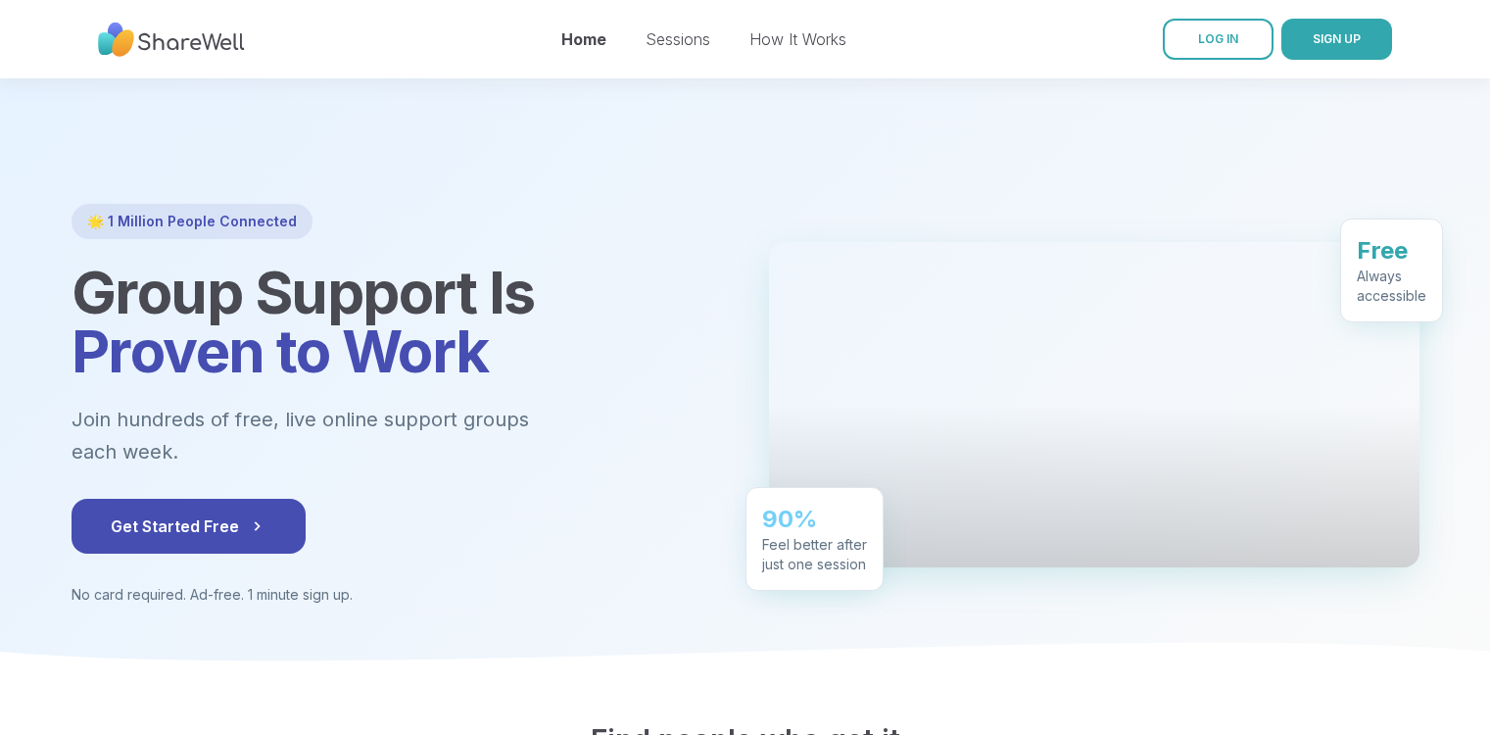 The image size is (1490, 735). What do you see at coordinates (397, 321) in the screenshot?
I see `h1: Group Support Is` at bounding box center [397, 321].